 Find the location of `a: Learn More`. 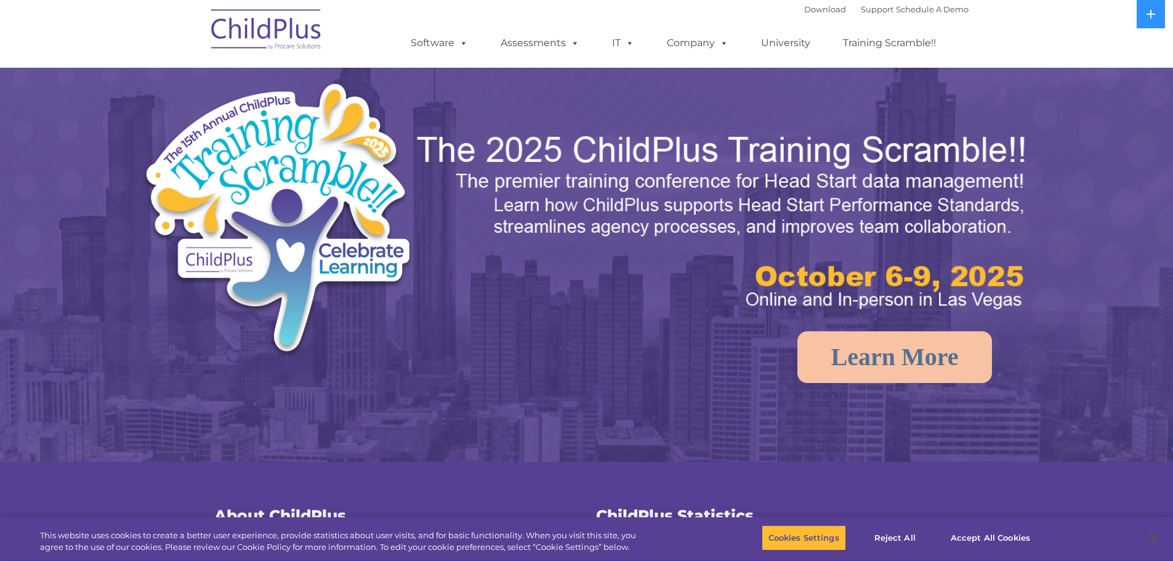

a: Learn More is located at coordinates (895, 357).